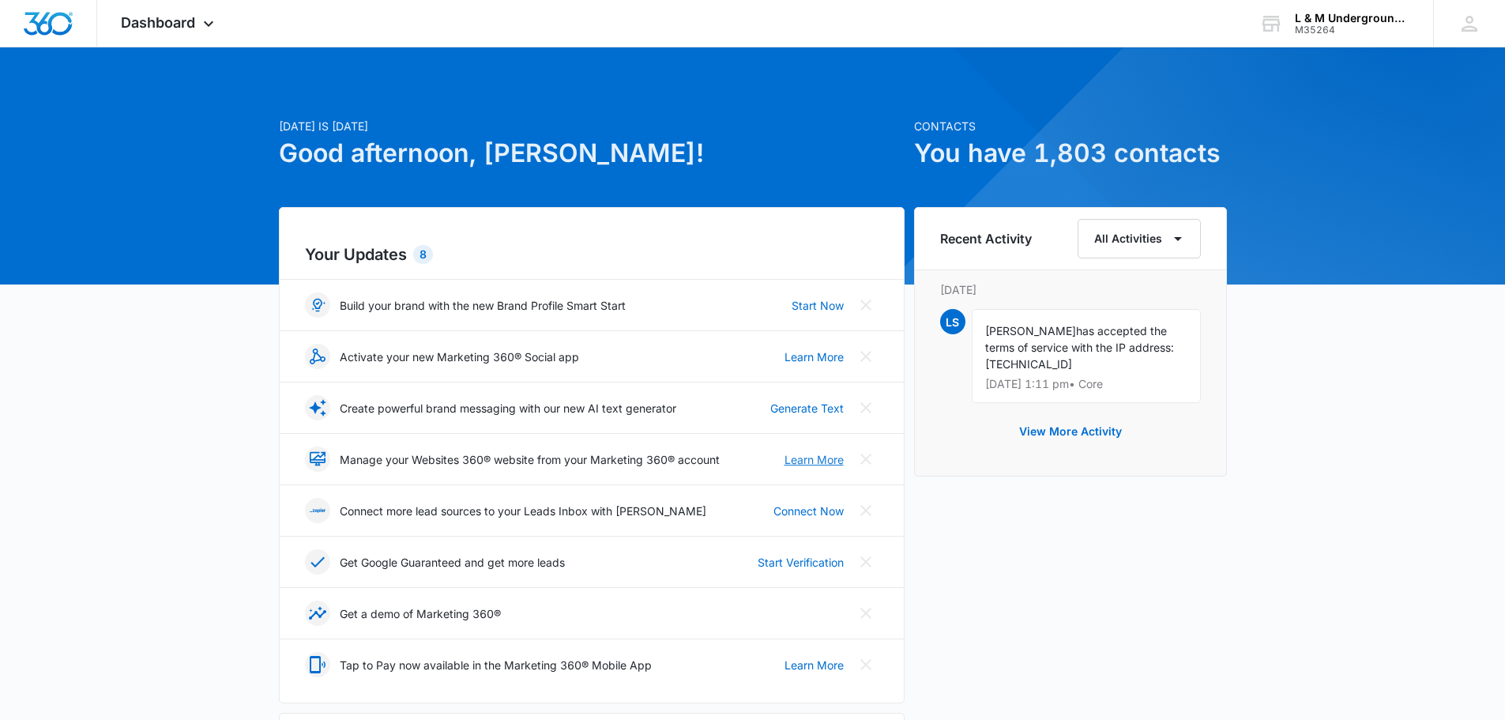 This screenshot has width=1505, height=720. Describe the element at coordinates (1140, 239) in the screenshot. I see `button: All Activities` at that location.